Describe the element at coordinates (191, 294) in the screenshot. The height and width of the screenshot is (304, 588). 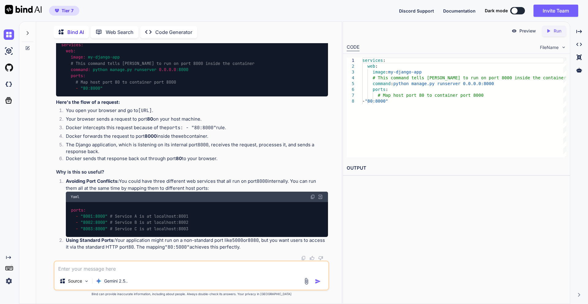
I see `p: Bind can provide inaccurate information, including about people. Always double-check its answers....` at that location.